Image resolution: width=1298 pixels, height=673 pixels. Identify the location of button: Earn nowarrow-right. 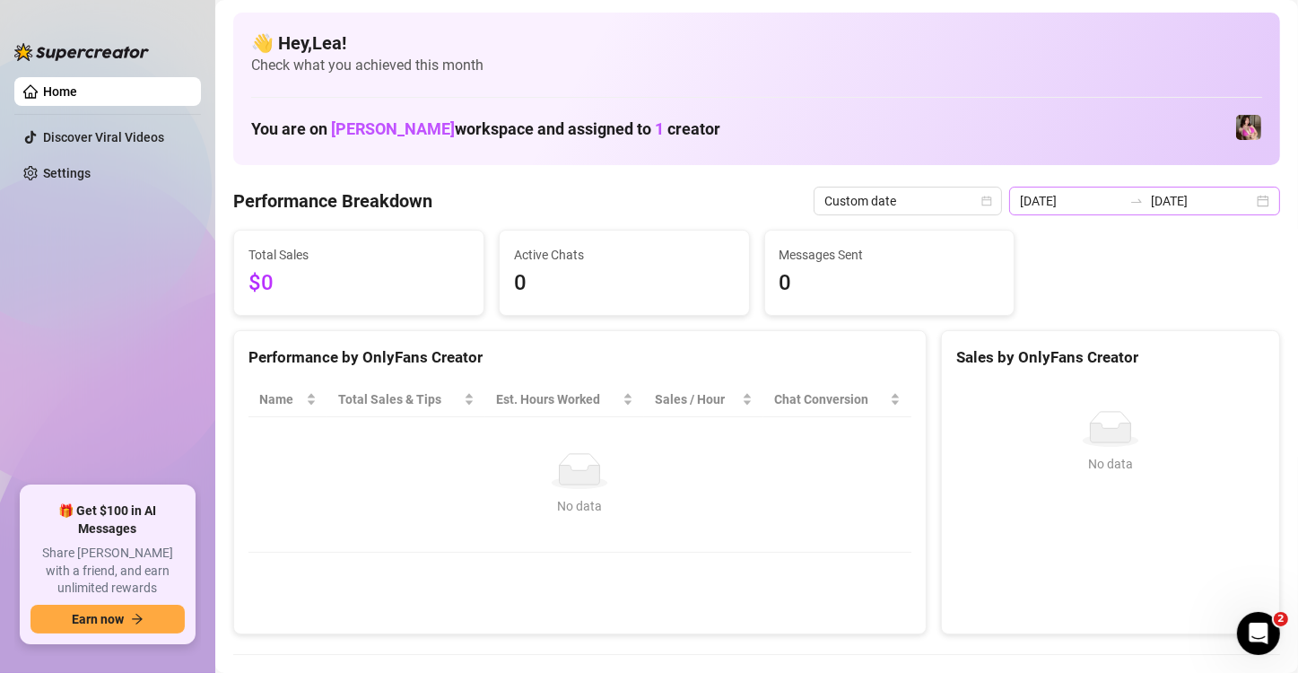
(108, 619).